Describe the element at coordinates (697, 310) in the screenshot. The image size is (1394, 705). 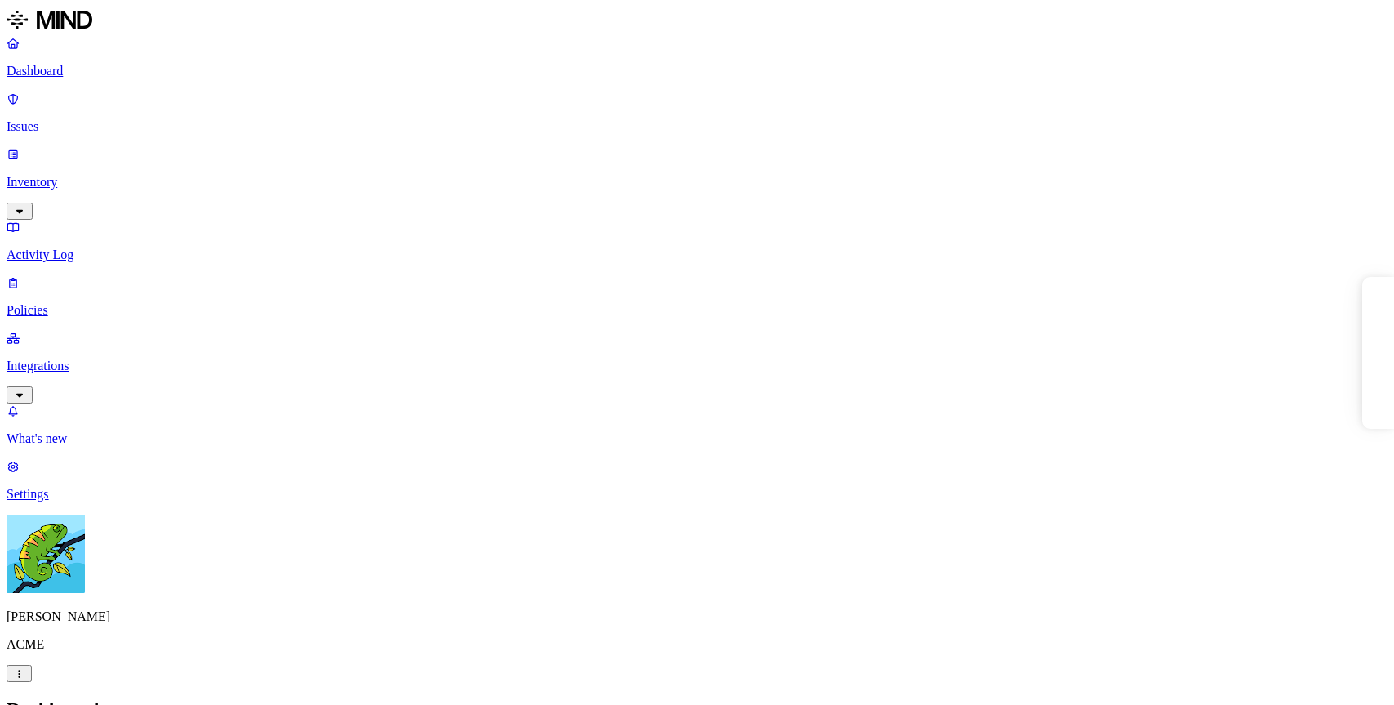
I see `p: Policies` at that location.